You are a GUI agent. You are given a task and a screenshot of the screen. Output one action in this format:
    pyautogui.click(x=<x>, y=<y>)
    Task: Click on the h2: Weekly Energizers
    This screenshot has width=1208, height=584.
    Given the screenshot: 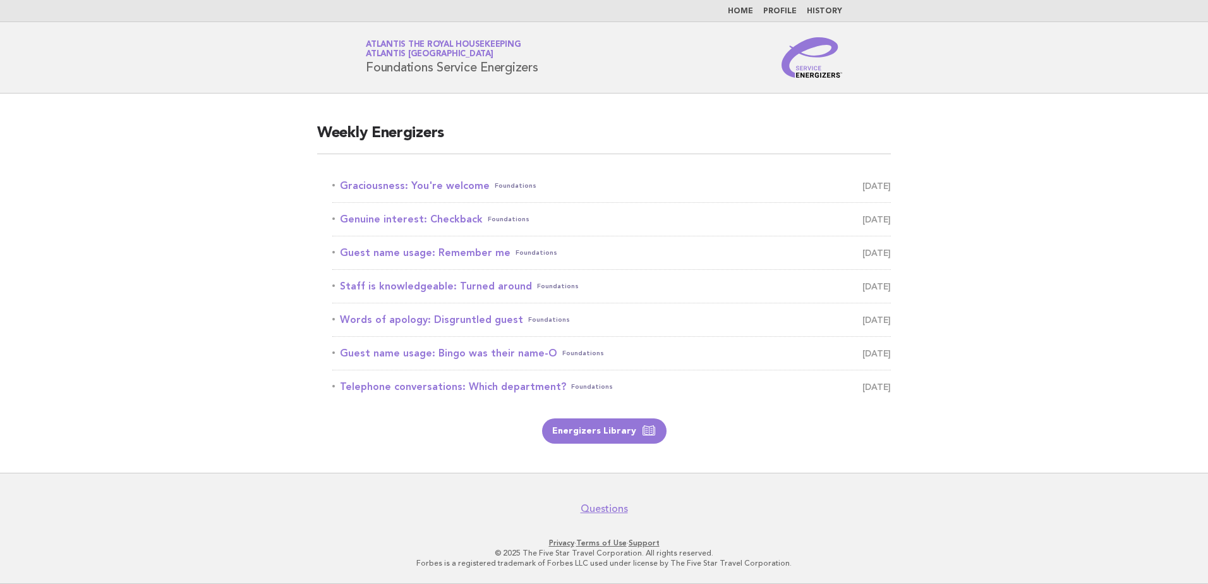 What is the action you would take?
    pyautogui.click(x=604, y=138)
    